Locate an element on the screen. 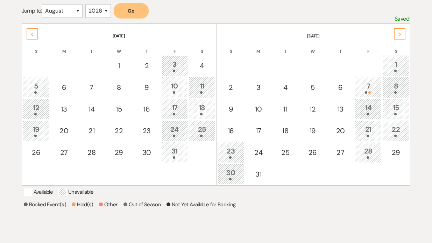 The image size is (432, 243). p: Unavailable is located at coordinates (76, 192).